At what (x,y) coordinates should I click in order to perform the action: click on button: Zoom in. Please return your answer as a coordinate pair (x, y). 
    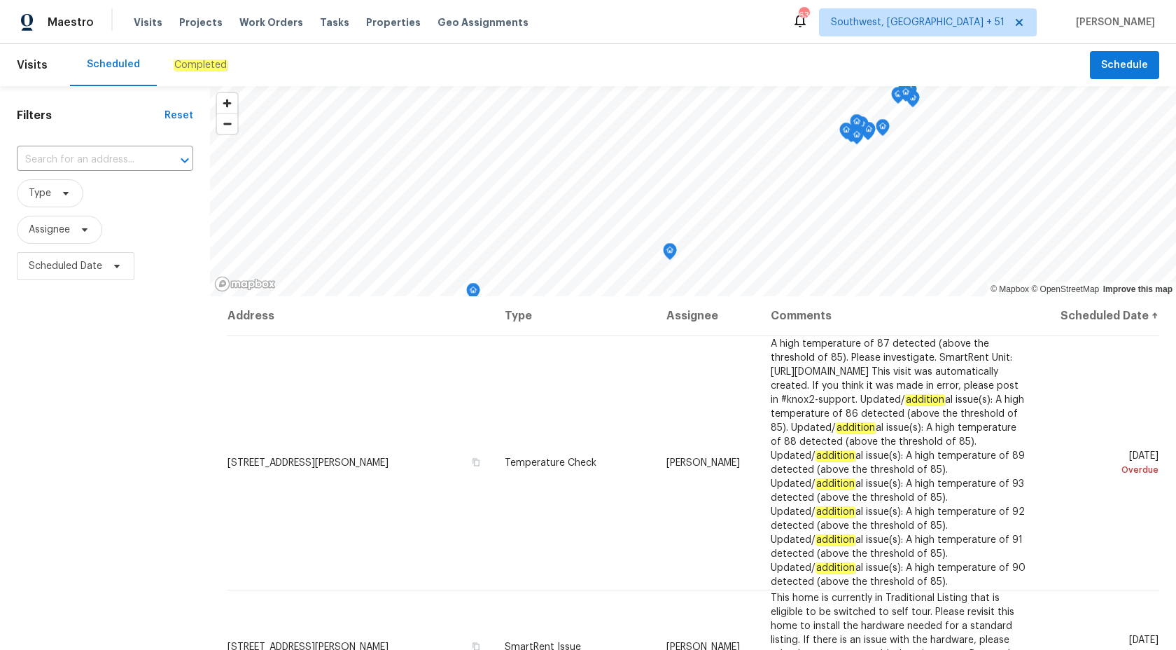
    Looking at the image, I should click on (227, 103).